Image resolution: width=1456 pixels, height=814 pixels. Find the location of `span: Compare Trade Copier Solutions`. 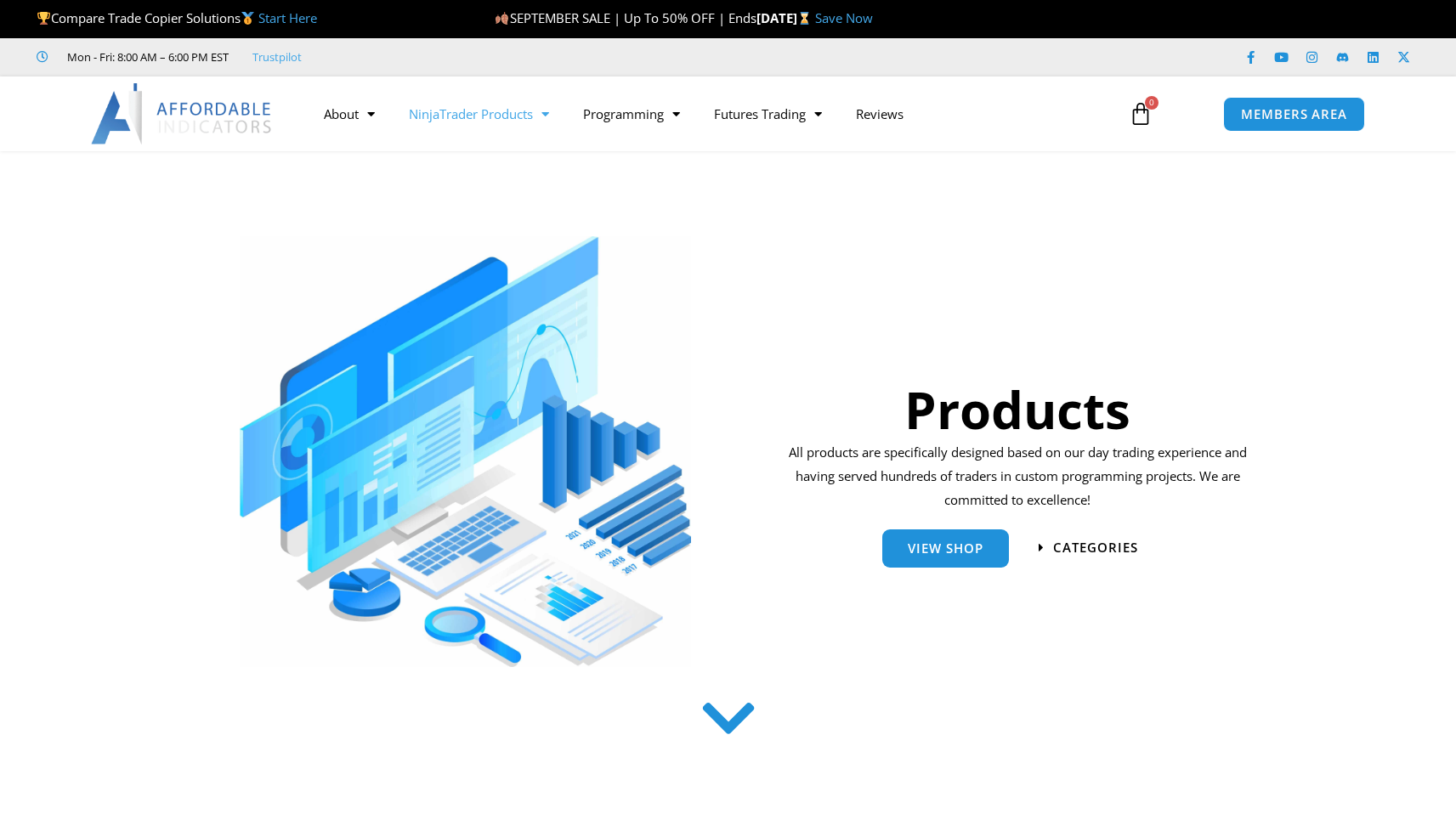

span: Compare Trade Copier Solutions is located at coordinates (177, 18).